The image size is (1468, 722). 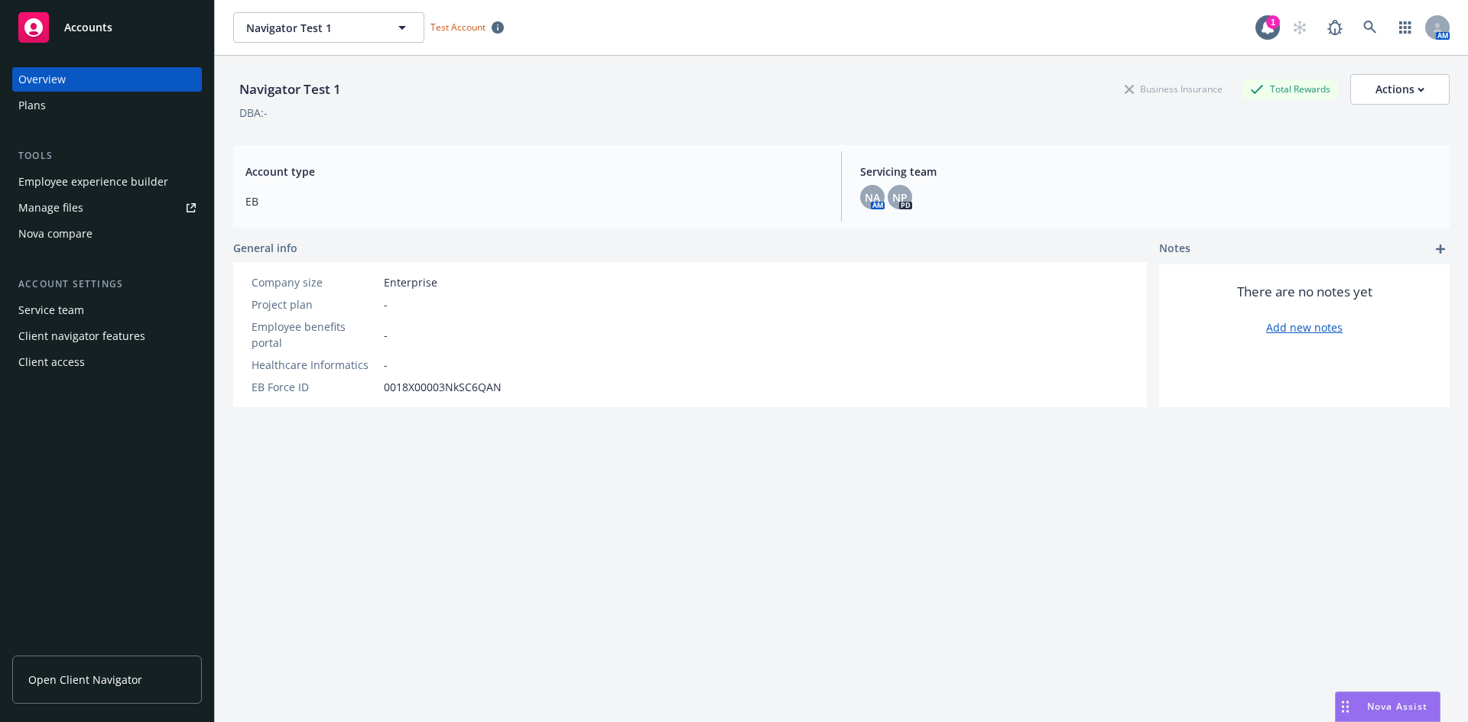 I want to click on div: Actions, so click(x=1400, y=89).